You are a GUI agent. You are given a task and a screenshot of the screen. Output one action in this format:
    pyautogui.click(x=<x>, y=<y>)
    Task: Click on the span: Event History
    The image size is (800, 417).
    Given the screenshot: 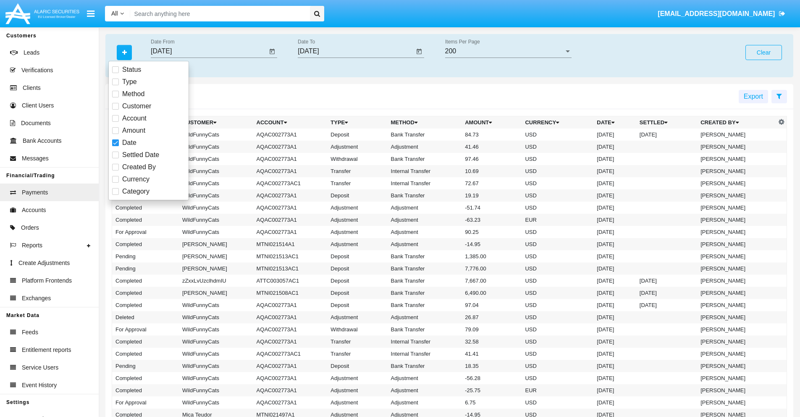 What is the action you would take?
    pyautogui.click(x=39, y=385)
    